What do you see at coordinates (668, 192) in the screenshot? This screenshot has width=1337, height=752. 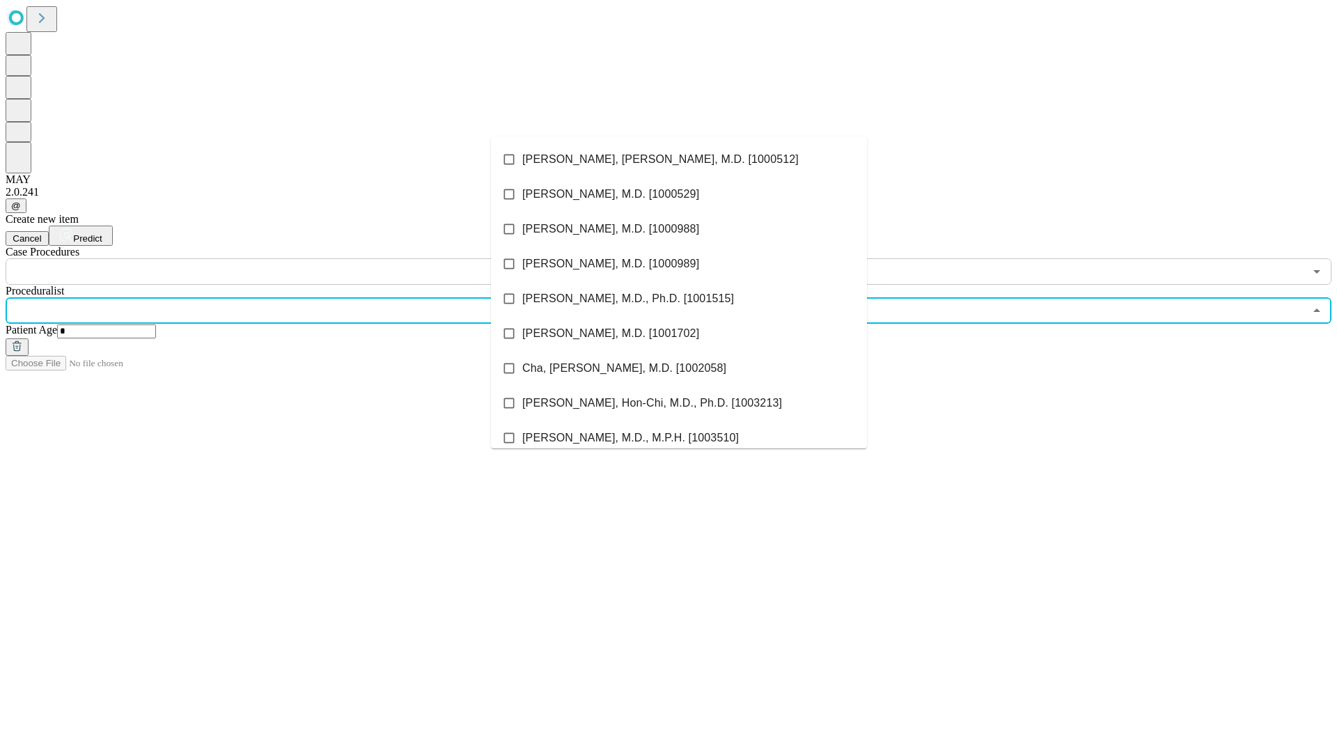 I see `div: 2.0.241` at bounding box center [668, 192].